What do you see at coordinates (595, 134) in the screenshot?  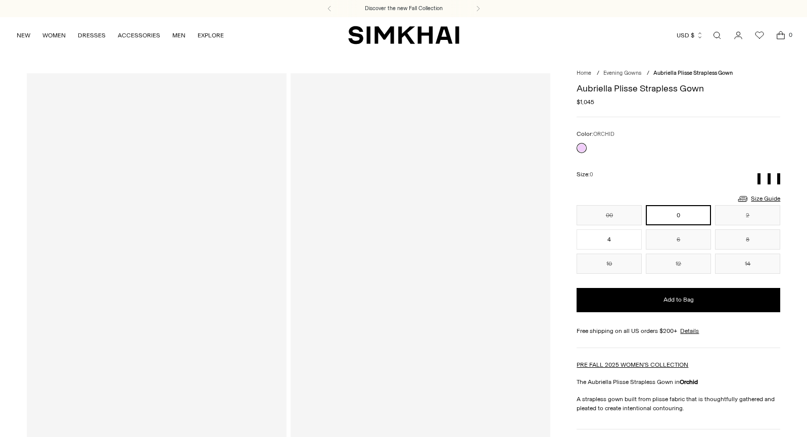 I see `label: Color:` at bounding box center [595, 134].